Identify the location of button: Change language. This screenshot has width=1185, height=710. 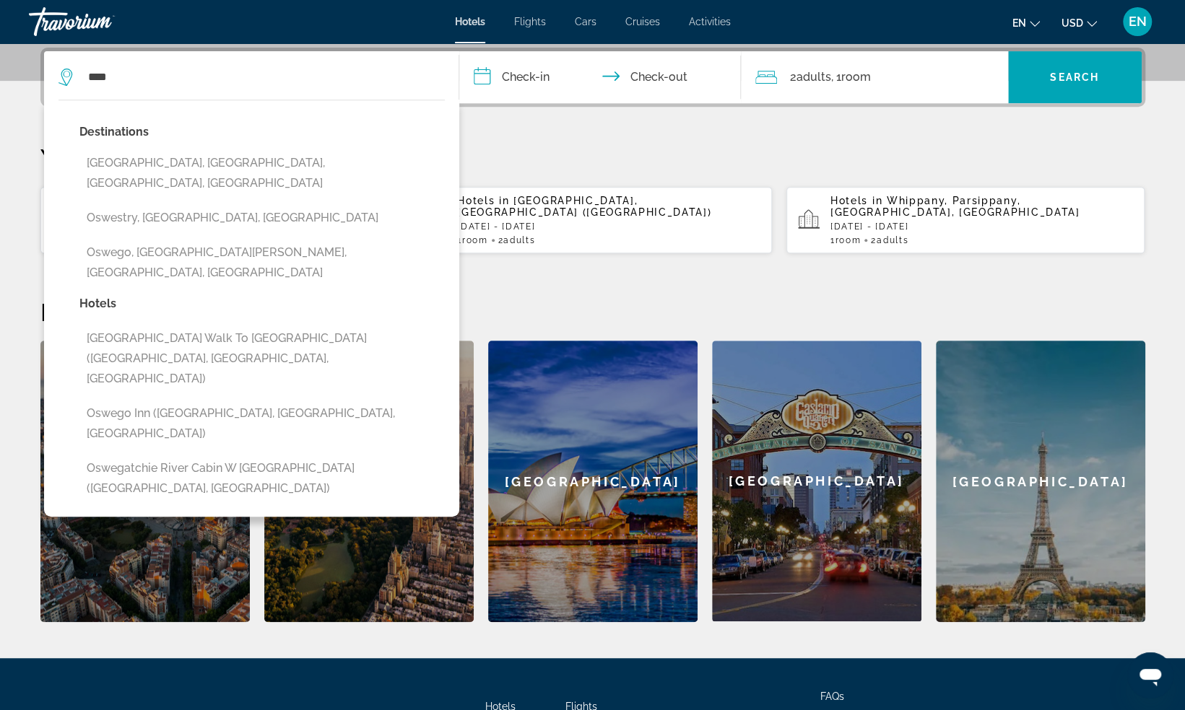
(1026, 22).